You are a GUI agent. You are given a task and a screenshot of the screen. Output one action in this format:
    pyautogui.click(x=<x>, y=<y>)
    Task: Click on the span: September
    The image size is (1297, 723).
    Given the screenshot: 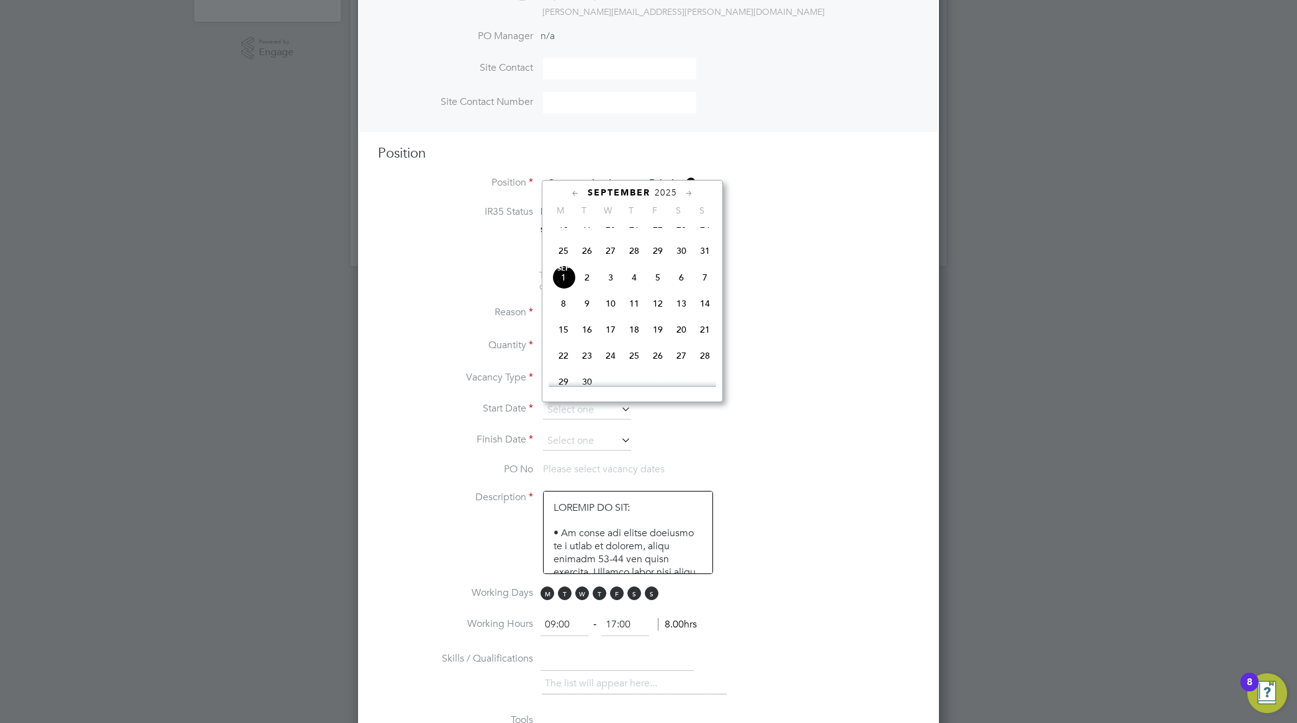 What is the action you would take?
    pyautogui.click(x=619, y=192)
    